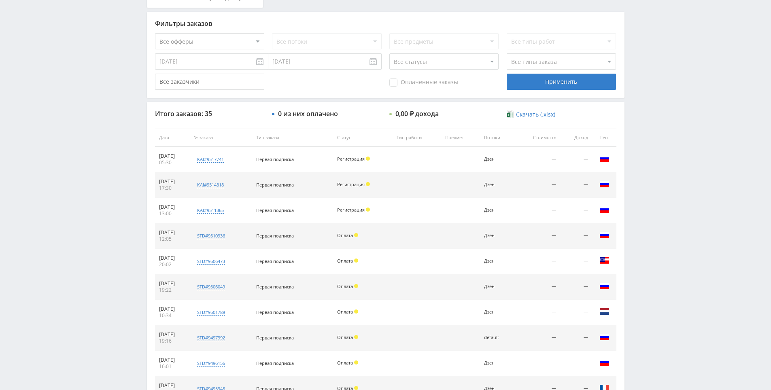  I want to click on div: default, so click(497, 337).